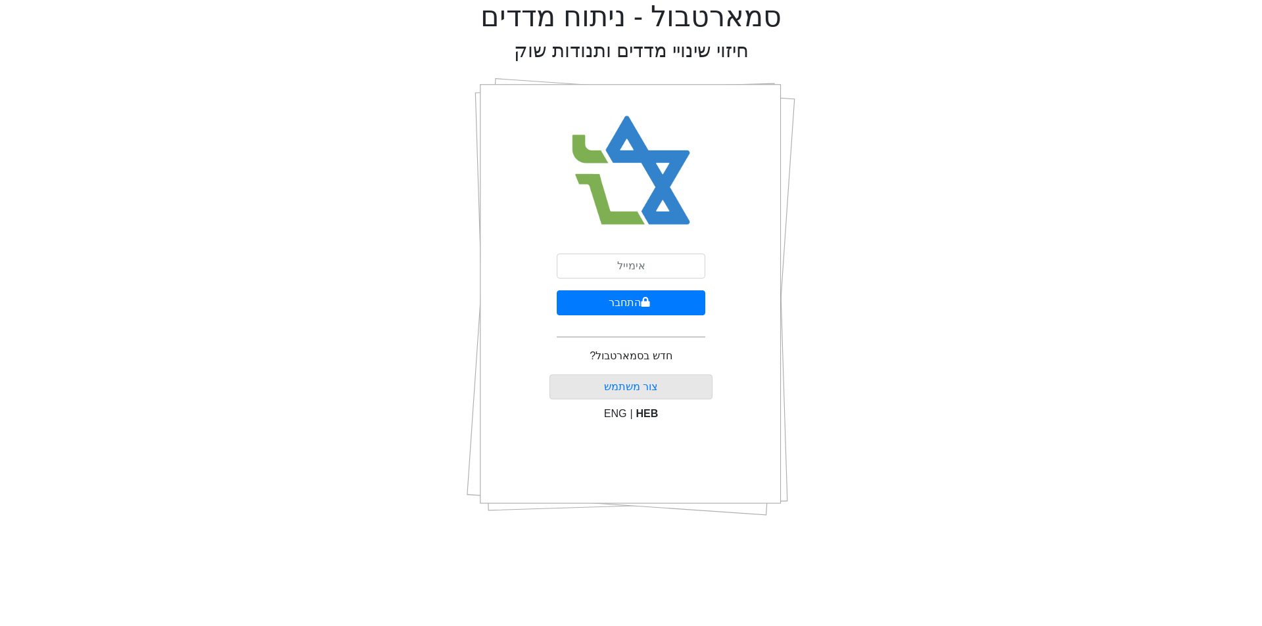  I want to click on button: התחבר, so click(631, 303).